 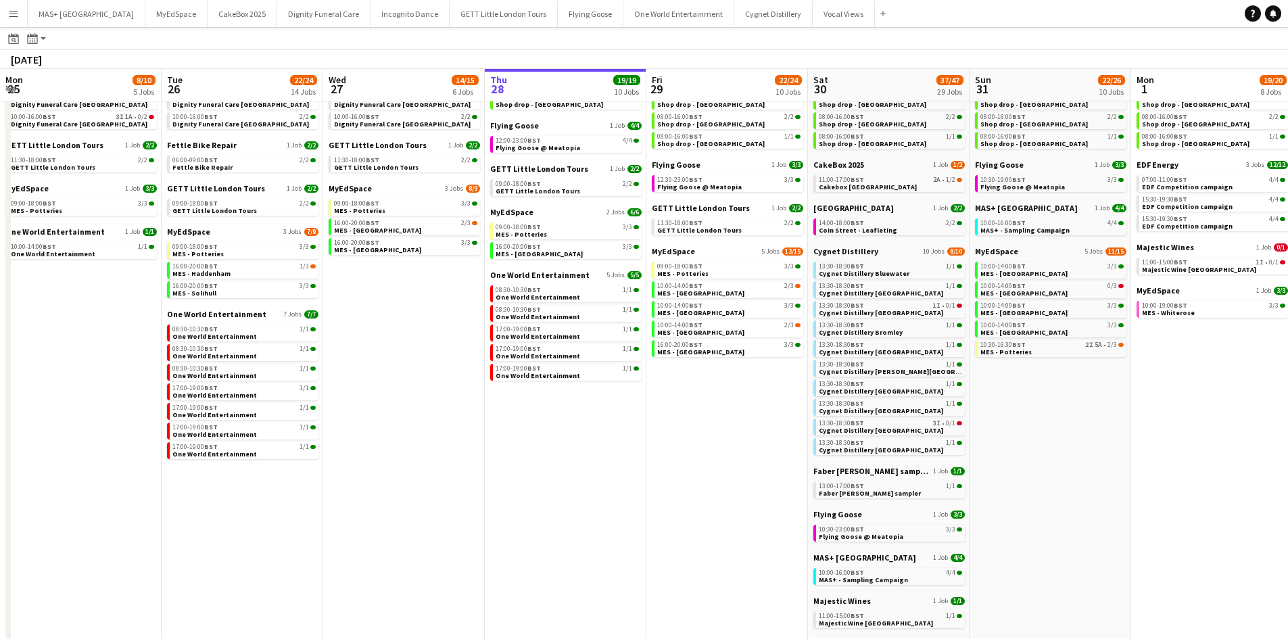 I want to click on button: Flying Goose, so click(x=590, y=14).